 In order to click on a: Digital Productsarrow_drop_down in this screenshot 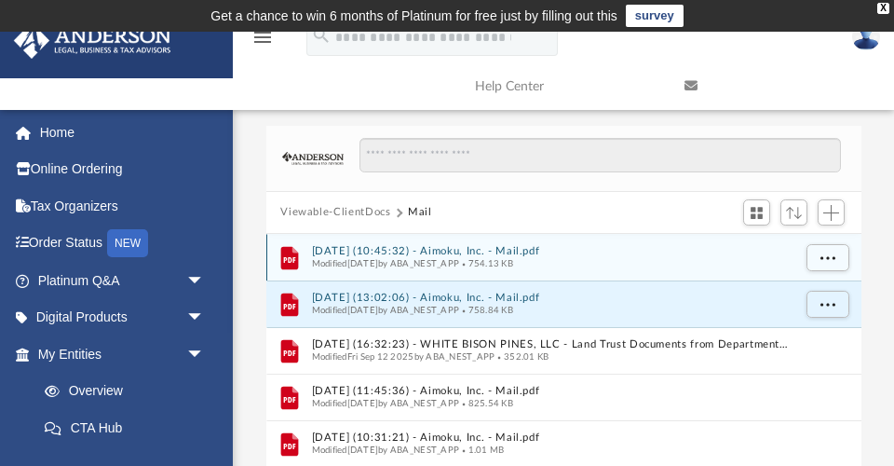, I will do `click(123, 318)`.